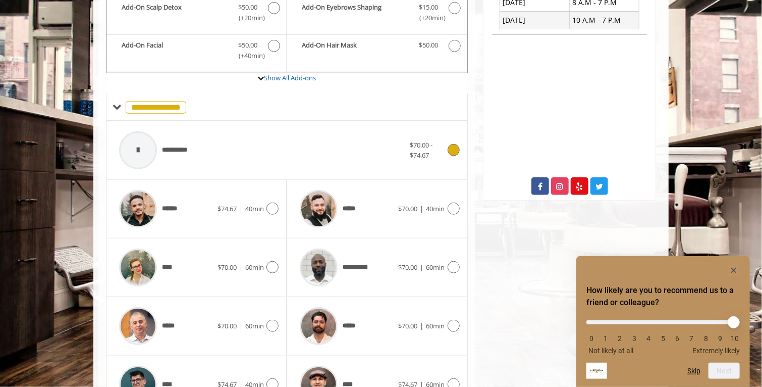 Image resolution: width=762 pixels, height=387 pixels. I want to click on li: 6, so click(678, 338).